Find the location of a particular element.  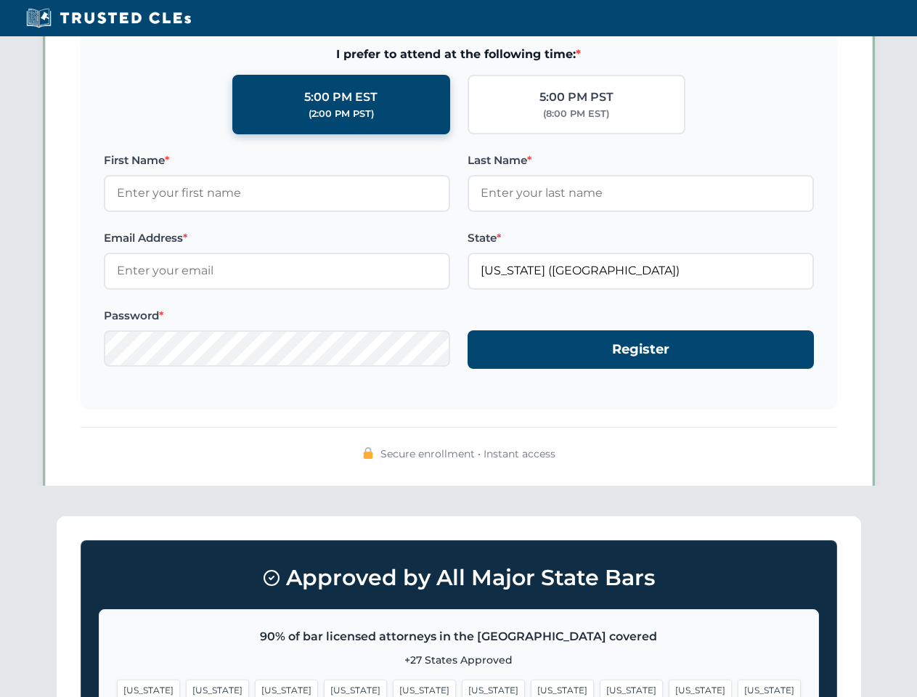

label: First Name is located at coordinates (276, 160).